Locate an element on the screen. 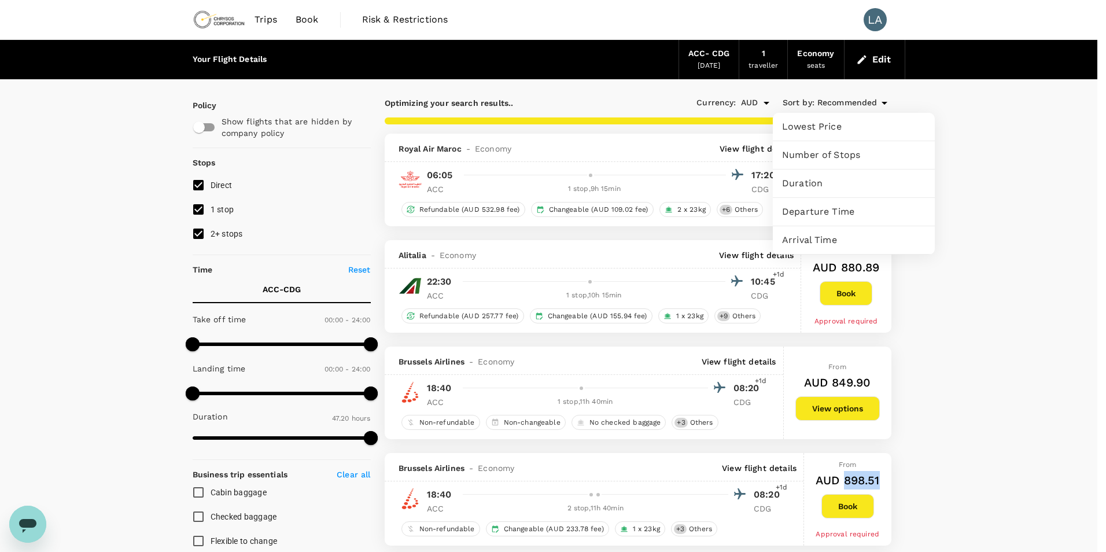  div: Arrival Time is located at coordinates (854, 240).